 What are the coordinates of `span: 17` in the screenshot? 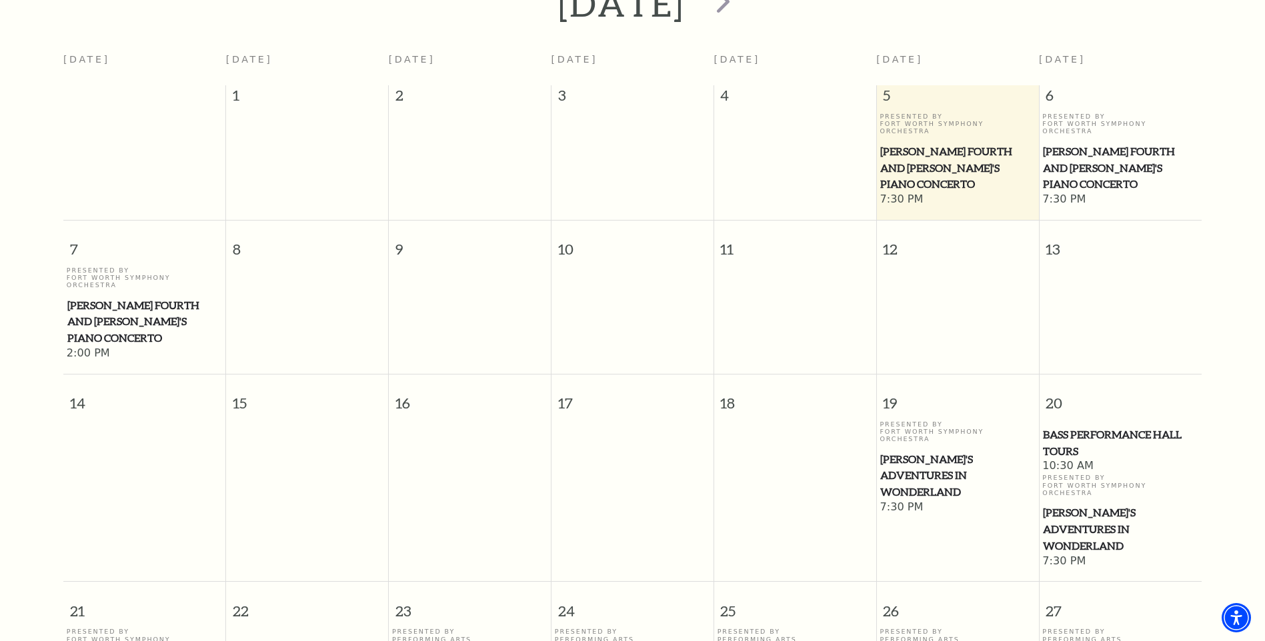 It's located at (632, 397).